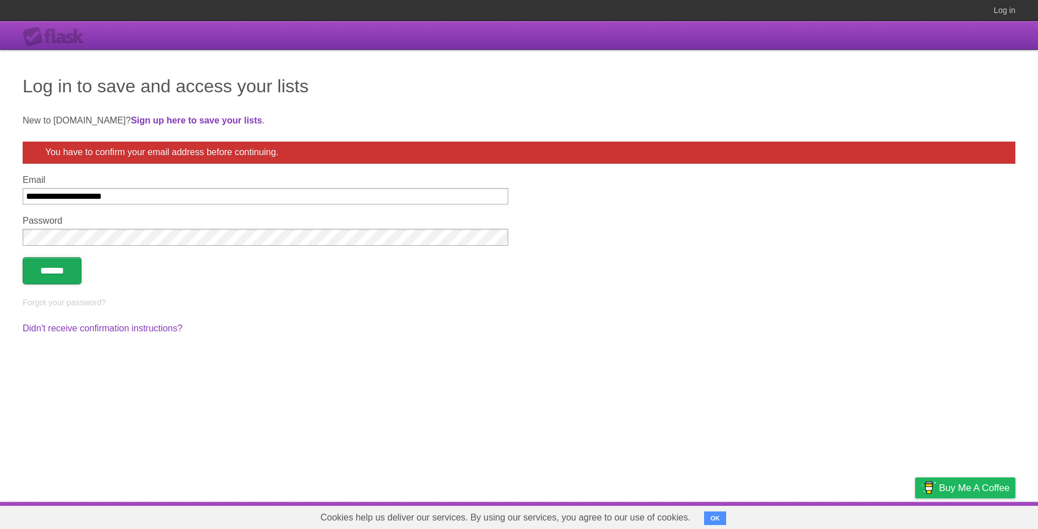 The image size is (1038, 529). I want to click on div: You have to confirm your email address before continuing., so click(519, 152).